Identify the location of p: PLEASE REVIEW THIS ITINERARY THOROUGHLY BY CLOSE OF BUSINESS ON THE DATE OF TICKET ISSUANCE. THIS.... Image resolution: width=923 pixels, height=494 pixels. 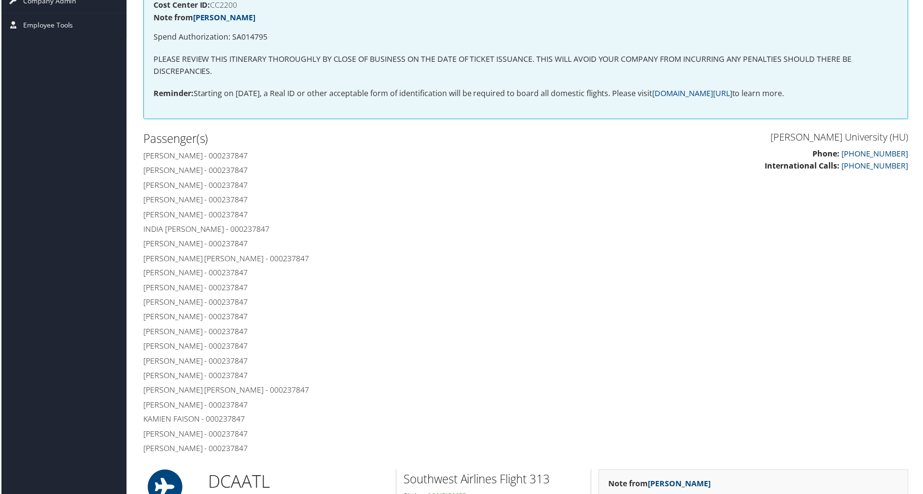
(526, 66).